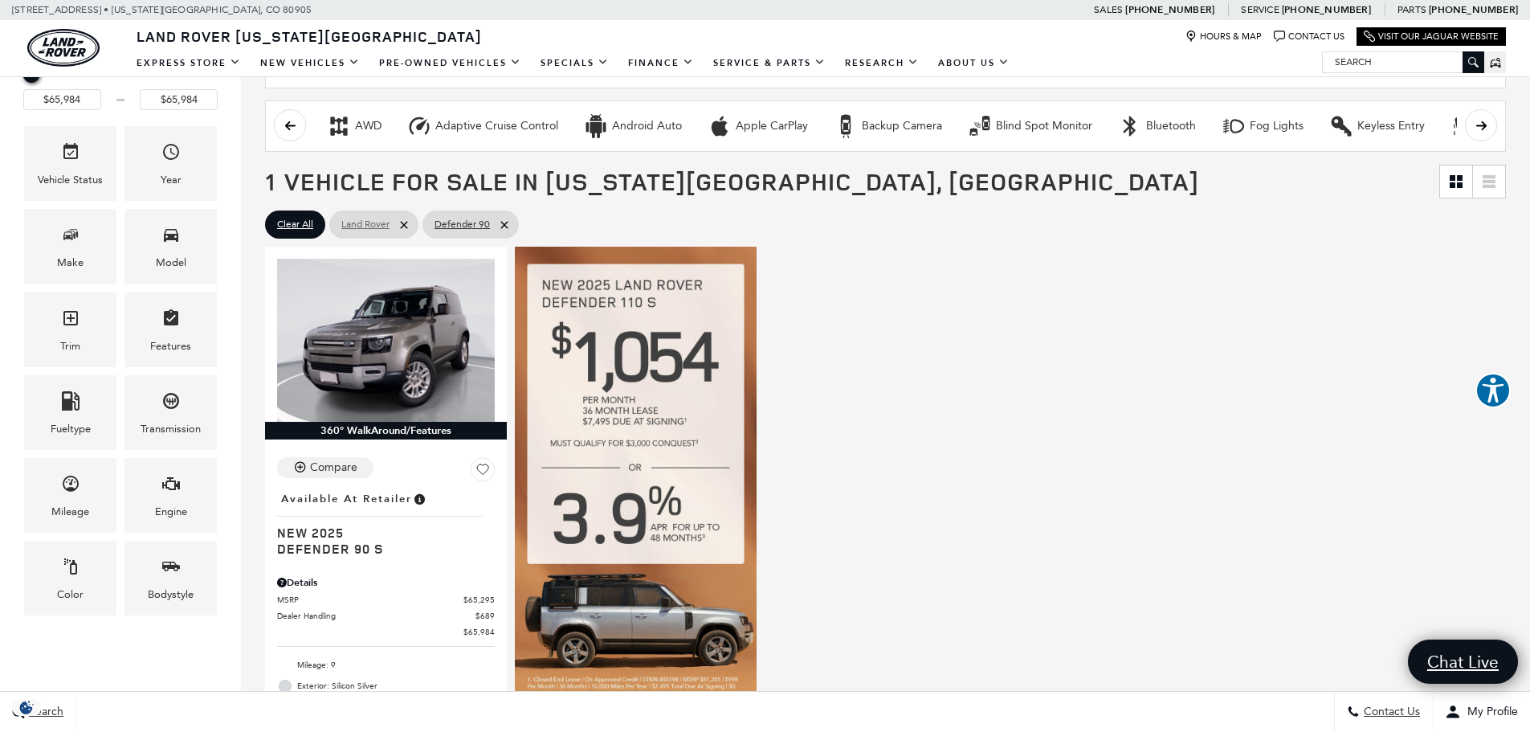  I want to click on div: Pricing Details - Defender 90 S, so click(386, 582).